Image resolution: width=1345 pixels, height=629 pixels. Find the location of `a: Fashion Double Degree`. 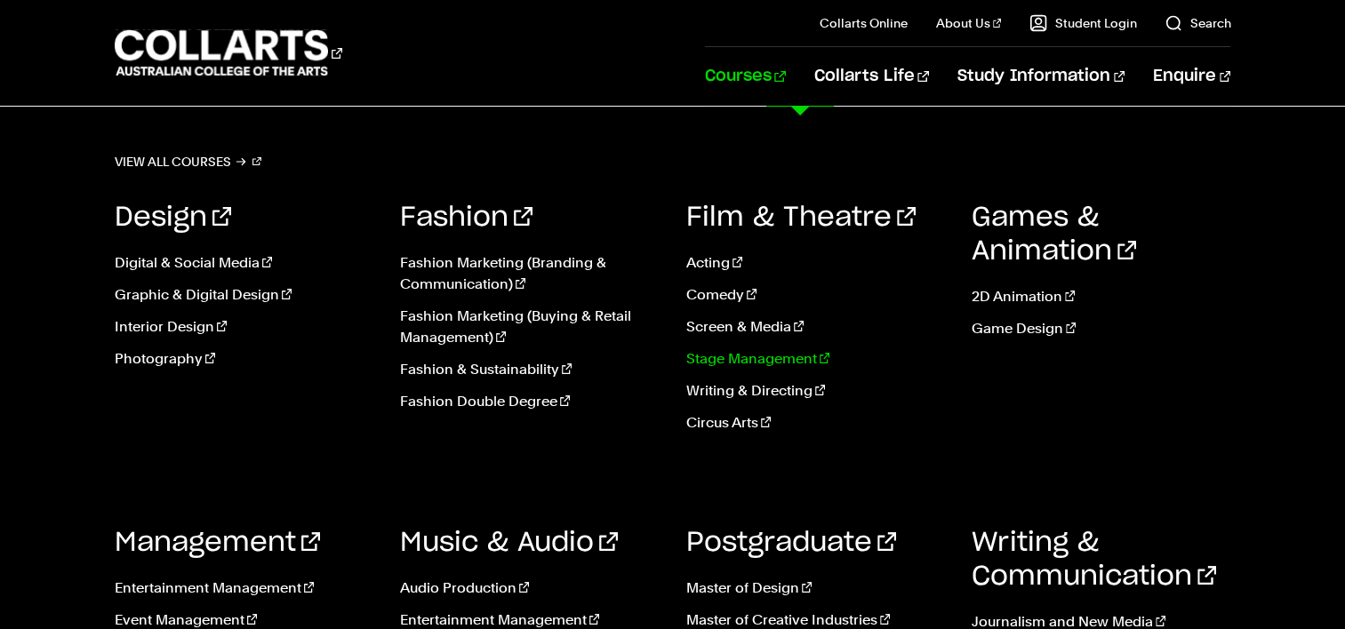

a: Fashion Double Degree is located at coordinates (529, 402).